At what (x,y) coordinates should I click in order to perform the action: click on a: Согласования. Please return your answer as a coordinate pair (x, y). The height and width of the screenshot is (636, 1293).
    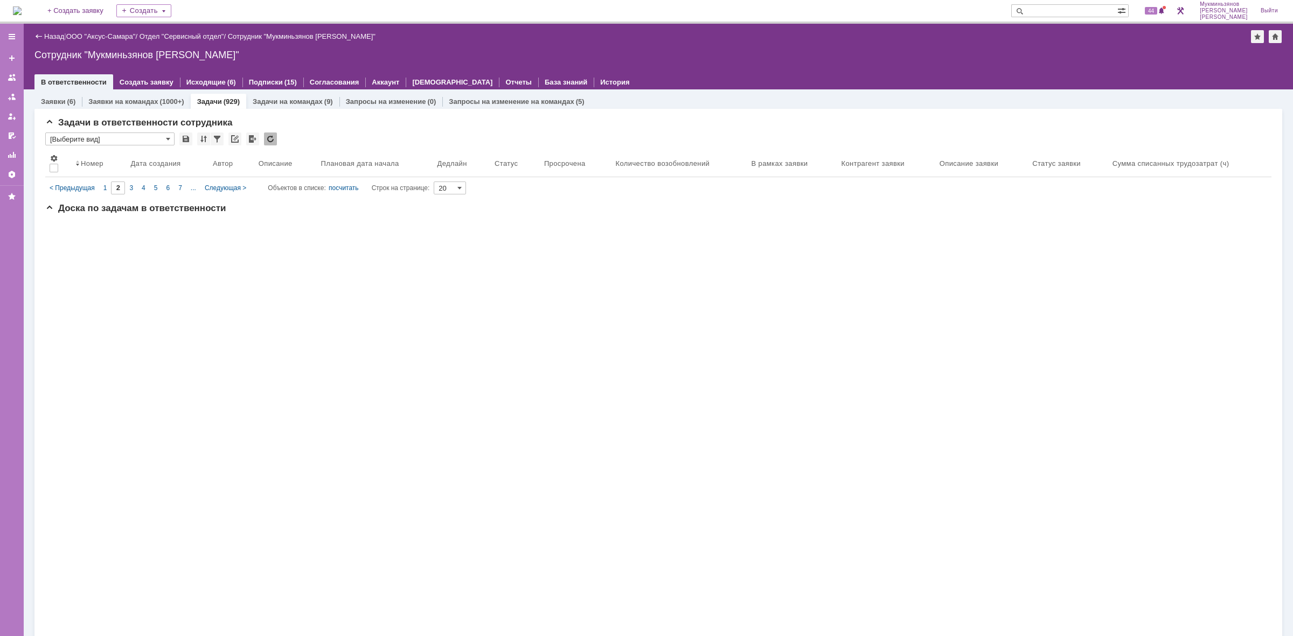
    Looking at the image, I should click on (335, 82).